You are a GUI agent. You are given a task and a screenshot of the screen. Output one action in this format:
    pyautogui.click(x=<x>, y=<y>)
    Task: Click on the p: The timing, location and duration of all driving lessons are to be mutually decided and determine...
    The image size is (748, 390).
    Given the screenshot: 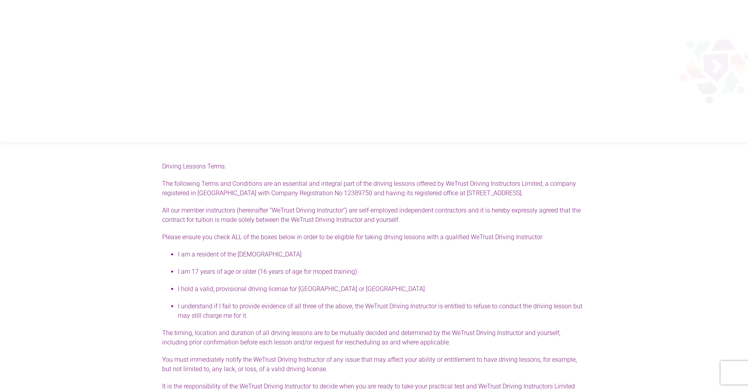 What is the action you would take?
    pyautogui.click(x=374, y=338)
    